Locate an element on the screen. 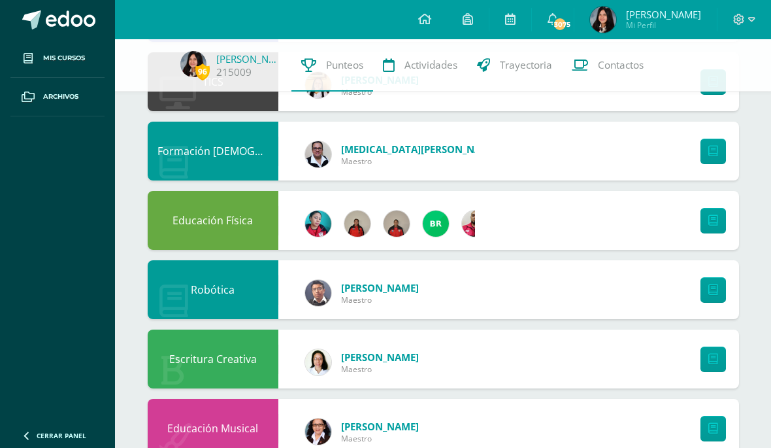 The image size is (771, 448). a: Archivos is located at coordinates (58, 97).